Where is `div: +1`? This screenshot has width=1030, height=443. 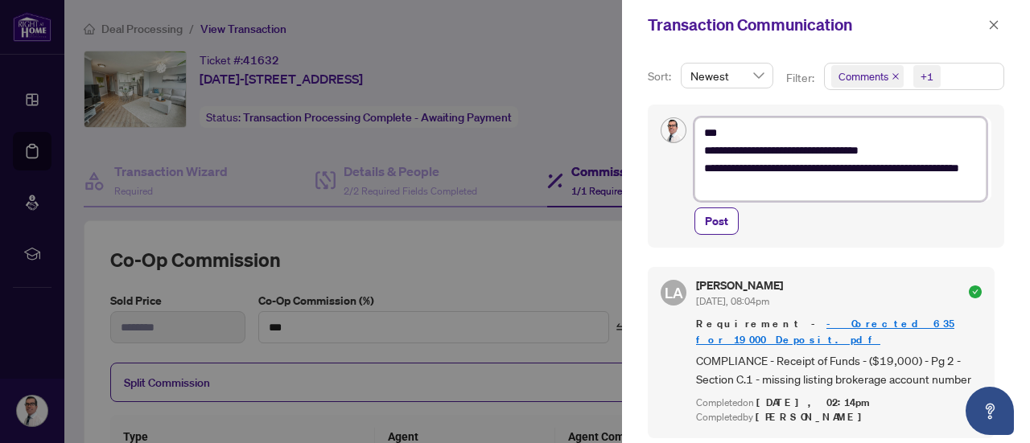 div: +1 is located at coordinates (927, 76).